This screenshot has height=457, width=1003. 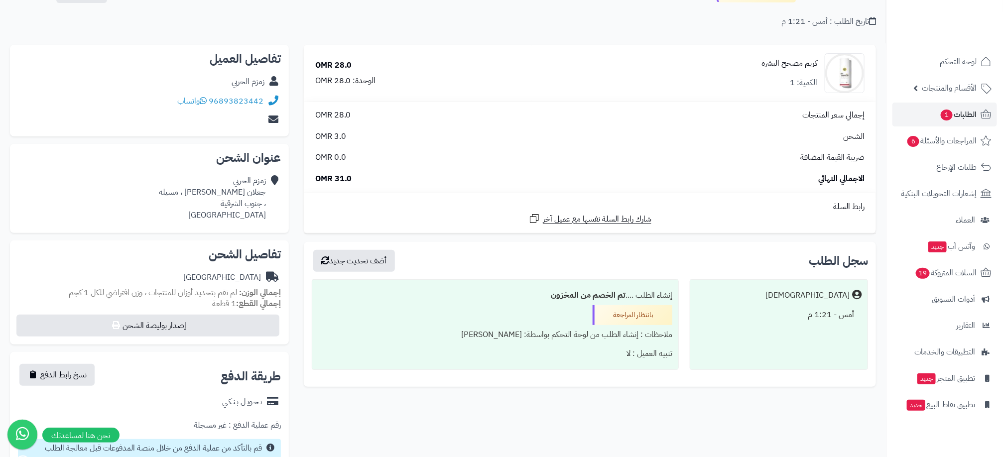 What do you see at coordinates (495, 354) in the screenshot?
I see `div: تنبيه العميل : لا` at bounding box center [495, 354].